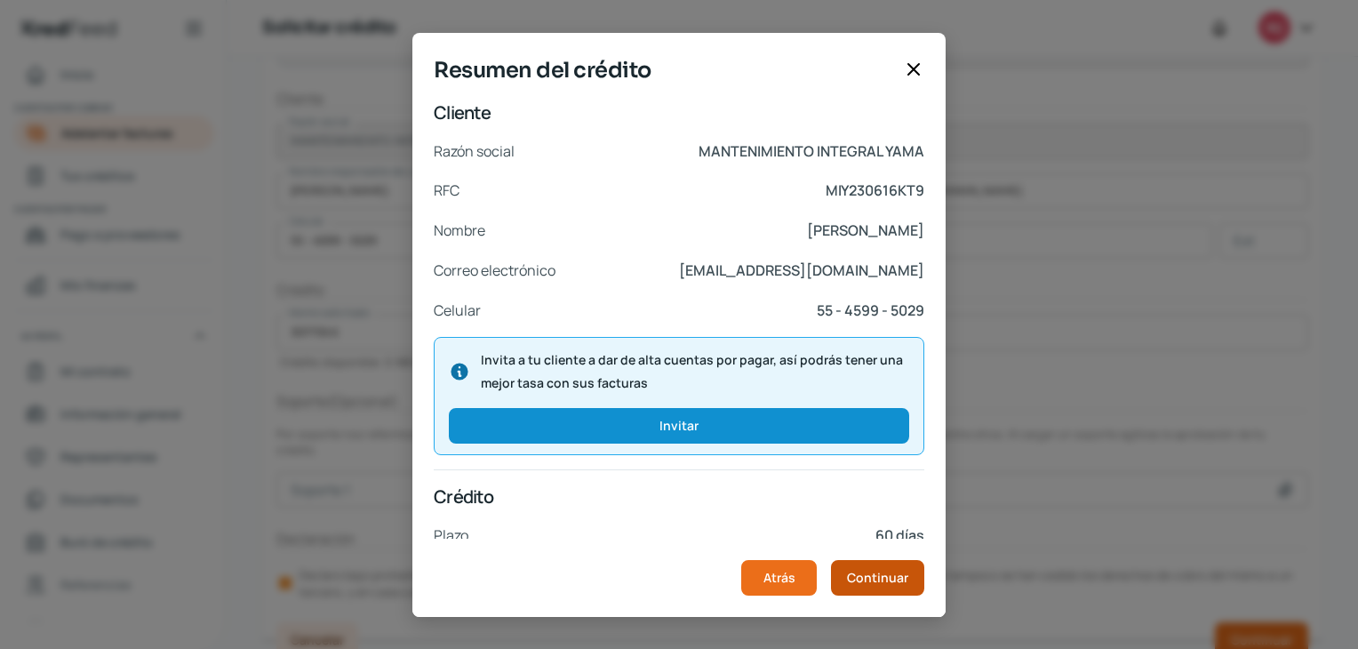 The height and width of the screenshot is (649, 1358). I want to click on span: Continuar, so click(877, 578).